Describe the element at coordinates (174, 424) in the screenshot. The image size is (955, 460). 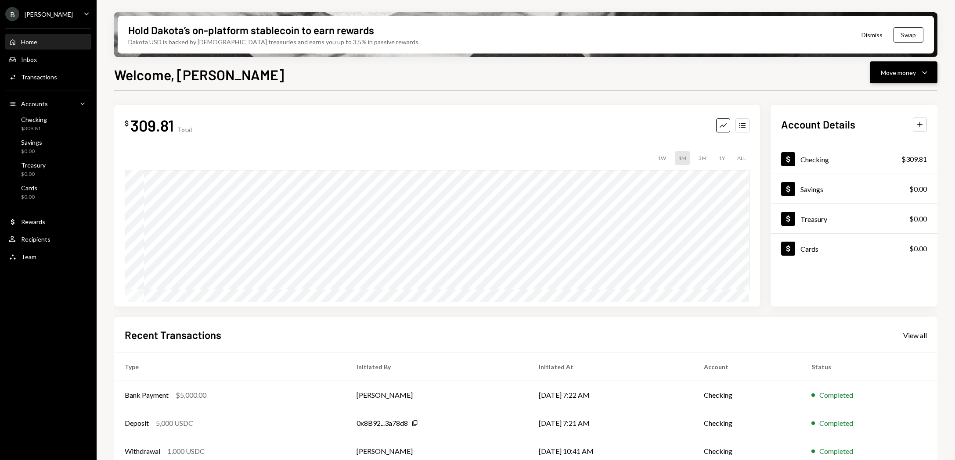
I see `div: 5,000 USDC` at that location.